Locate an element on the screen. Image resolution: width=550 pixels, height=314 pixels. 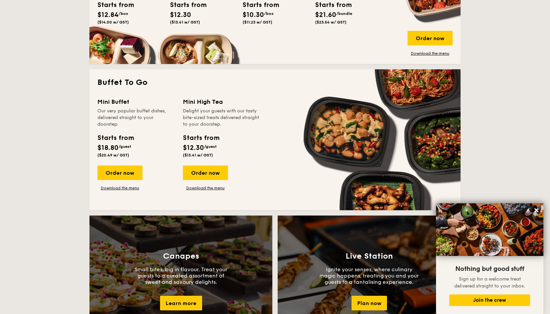
span: Nothing but good stuff is located at coordinates (489, 269).